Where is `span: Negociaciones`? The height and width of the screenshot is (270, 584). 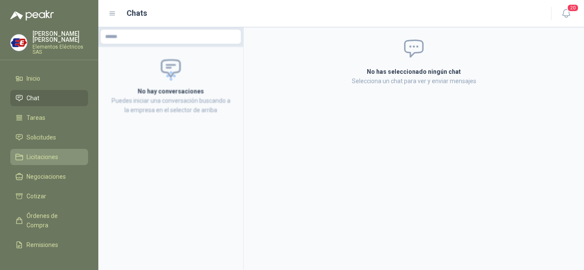
span: Negociaciones is located at coordinates (46, 177).